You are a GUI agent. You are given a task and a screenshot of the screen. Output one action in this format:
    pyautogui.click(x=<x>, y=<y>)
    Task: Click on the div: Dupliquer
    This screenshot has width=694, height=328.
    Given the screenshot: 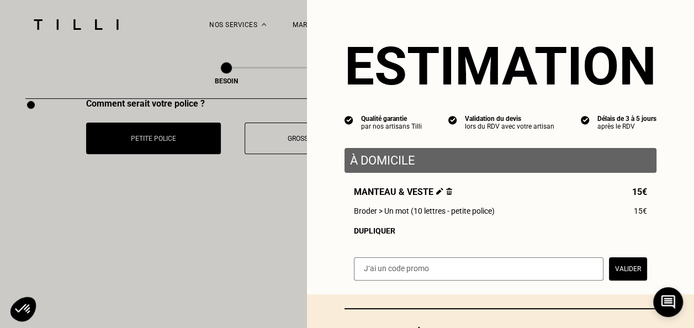 What is the action you would take?
    pyautogui.click(x=500, y=231)
    